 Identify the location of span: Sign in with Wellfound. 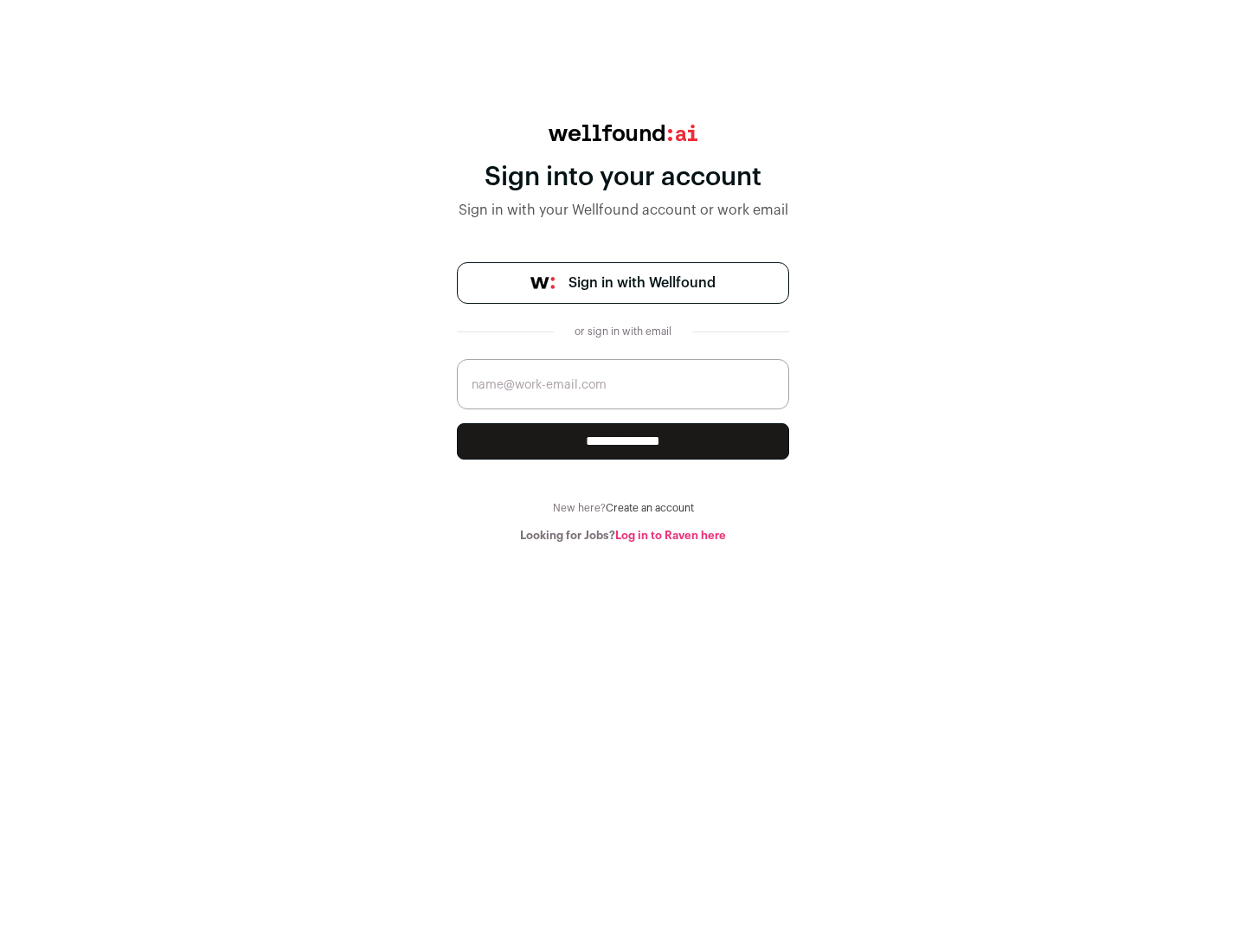
(642, 283).